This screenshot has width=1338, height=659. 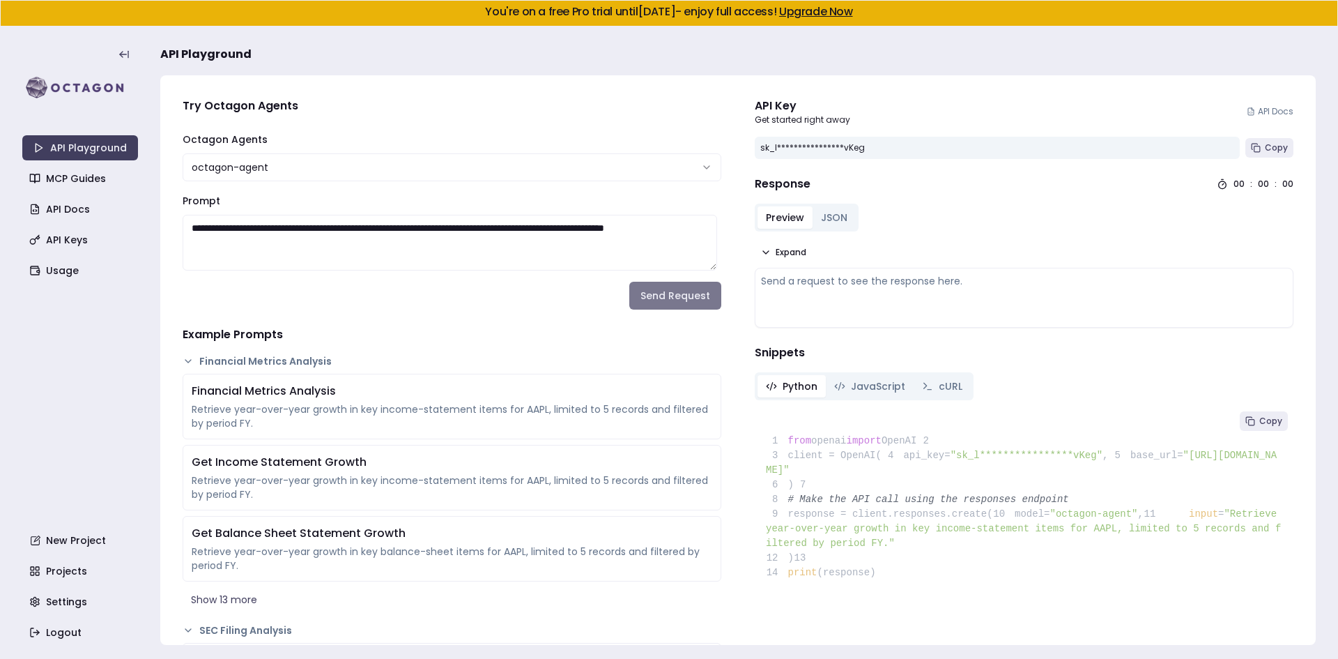 What do you see at coordinates (829, 440) in the screenshot?
I see `span: openai` at bounding box center [829, 440].